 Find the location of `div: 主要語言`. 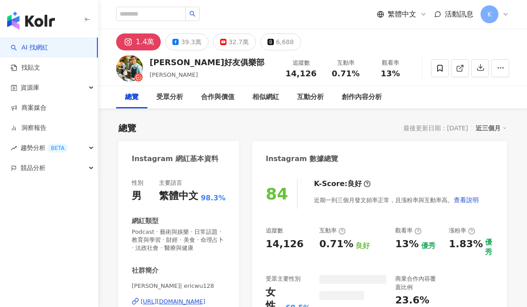

div: 主要語言 is located at coordinates (171, 183).